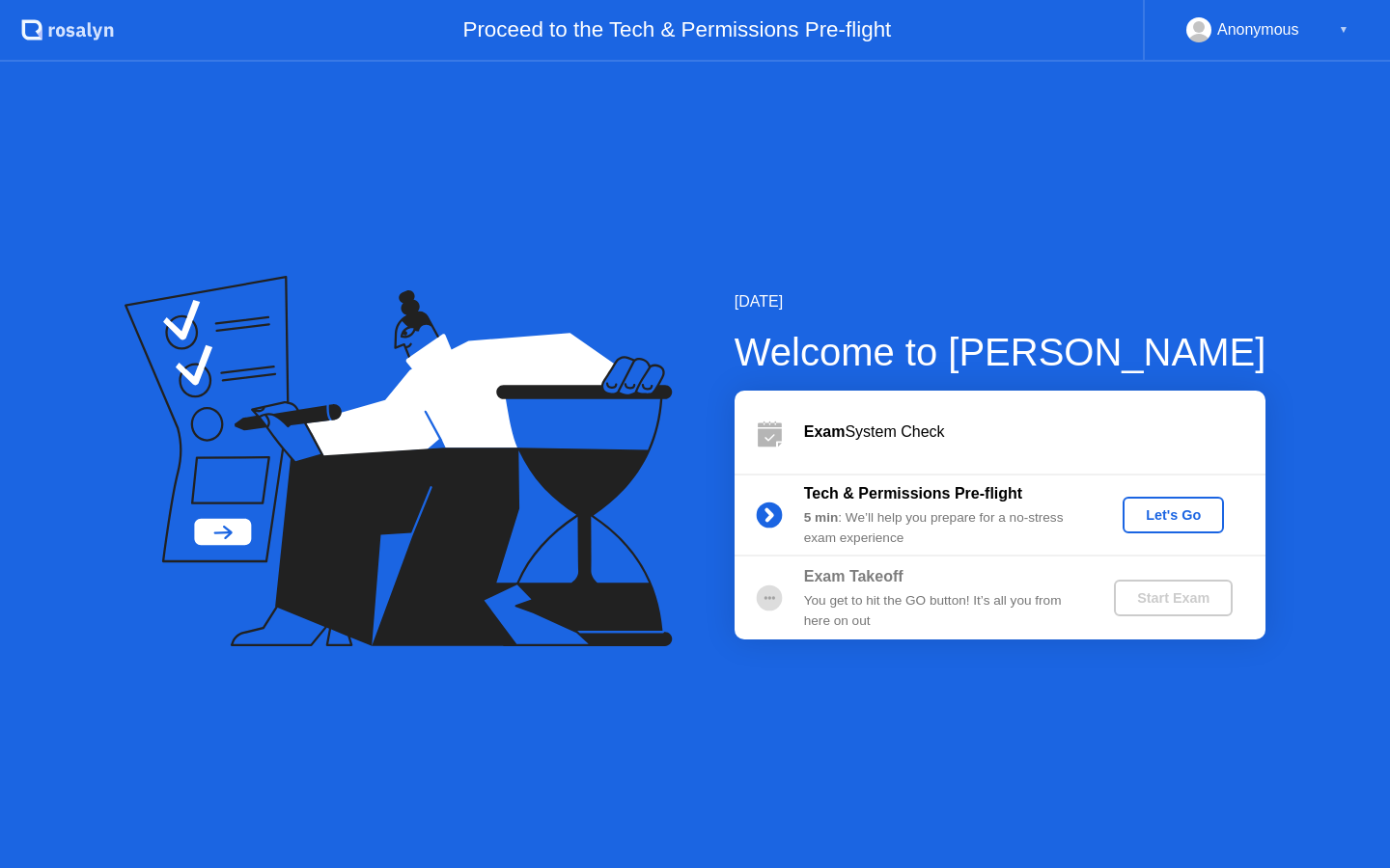 The width and height of the screenshot is (1390, 868). I want to click on b: Exam Takeoff, so click(854, 576).